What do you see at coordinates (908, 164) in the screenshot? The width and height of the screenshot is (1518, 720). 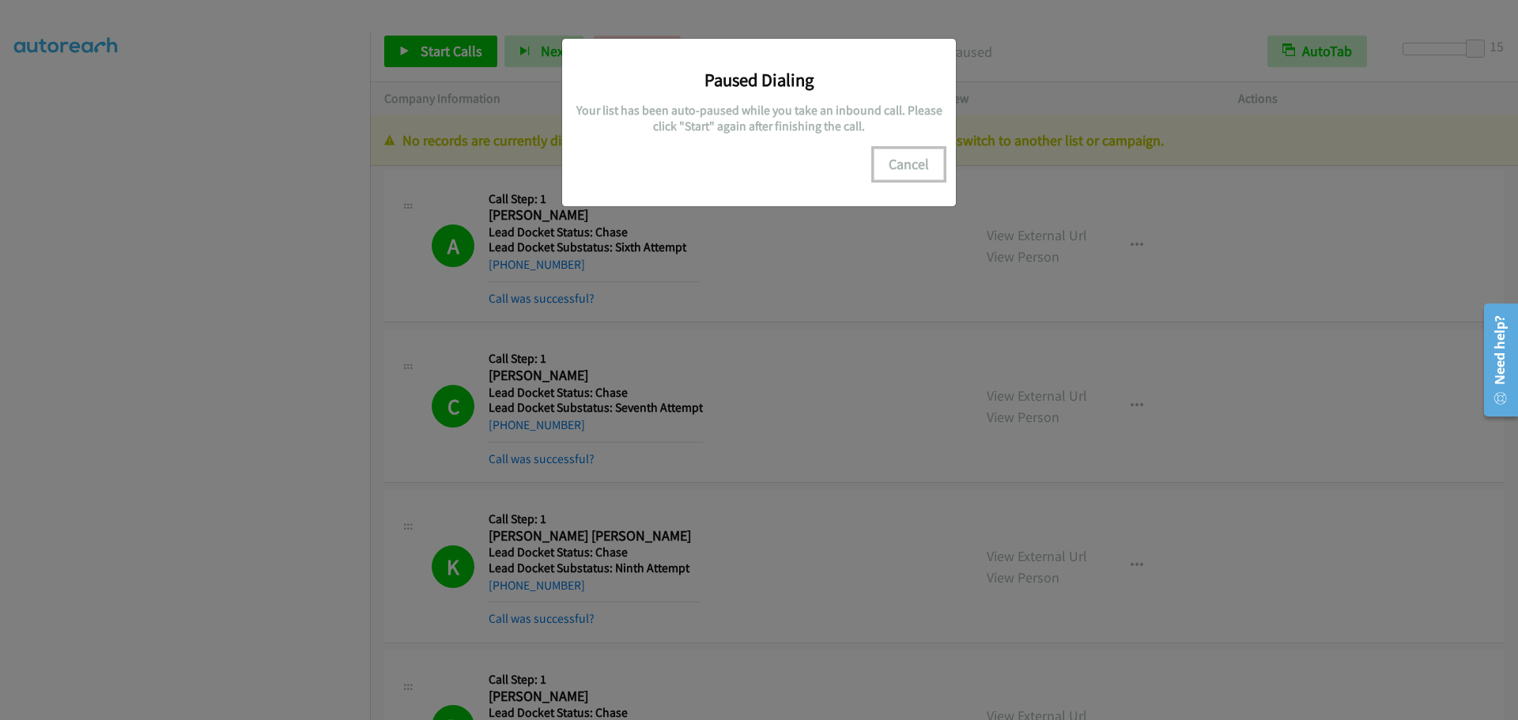 I see `button: Cancel` at bounding box center [908, 164].